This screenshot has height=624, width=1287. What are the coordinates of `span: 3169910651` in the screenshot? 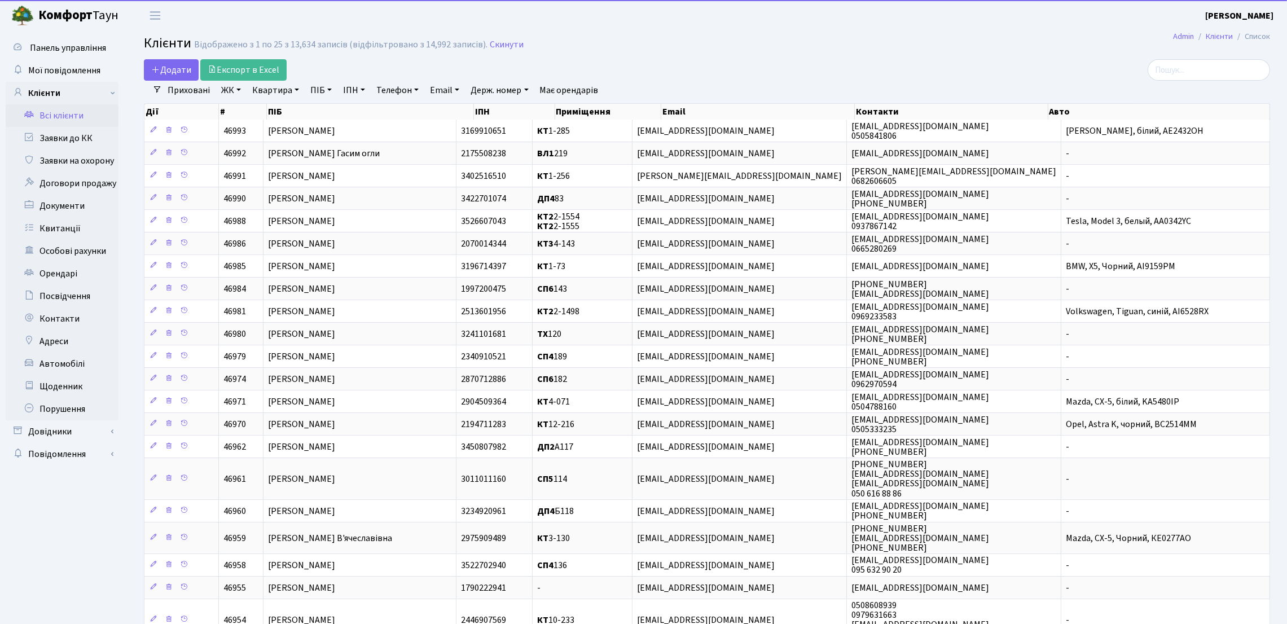 It's located at (483, 131).